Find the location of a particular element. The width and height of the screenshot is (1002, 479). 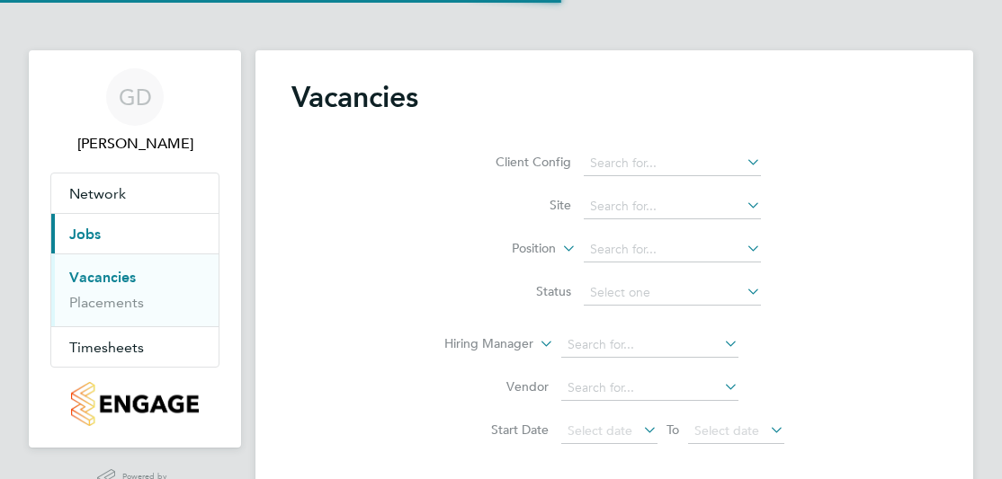

span: Gareth Day is located at coordinates (135, 144).